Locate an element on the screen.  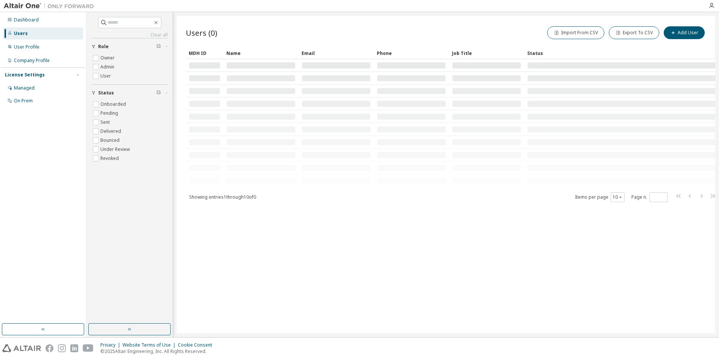
div: User Profile is located at coordinates (27, 47).